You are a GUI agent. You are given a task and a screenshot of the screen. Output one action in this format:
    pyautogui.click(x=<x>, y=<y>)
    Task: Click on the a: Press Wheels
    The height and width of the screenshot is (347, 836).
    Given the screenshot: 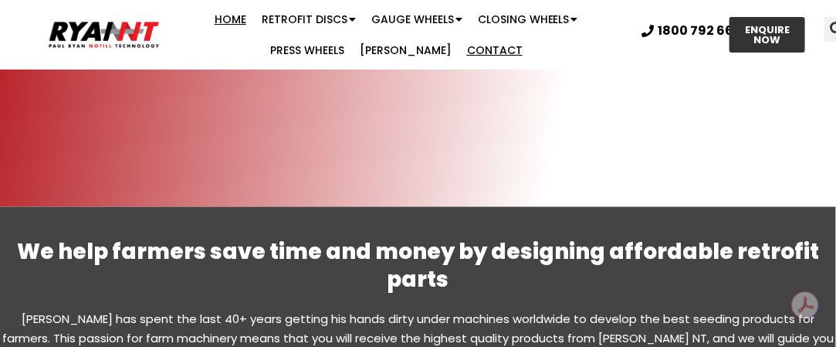 What is the action you would take?
    pyautogui.click(x=307, y=50)
    